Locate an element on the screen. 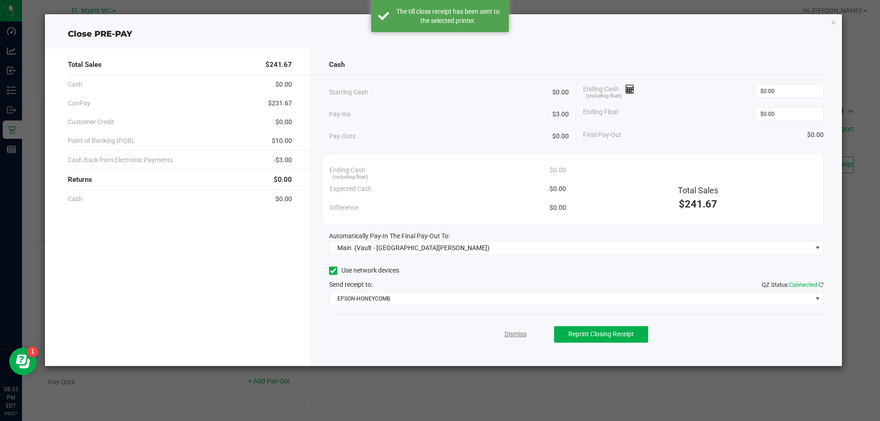  span: CanPay is located at coordinates (79, 103).